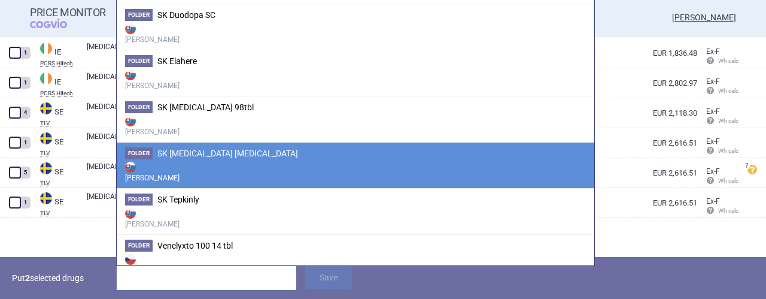  I want to click on p: Put selected drugs, so click(60, 278).